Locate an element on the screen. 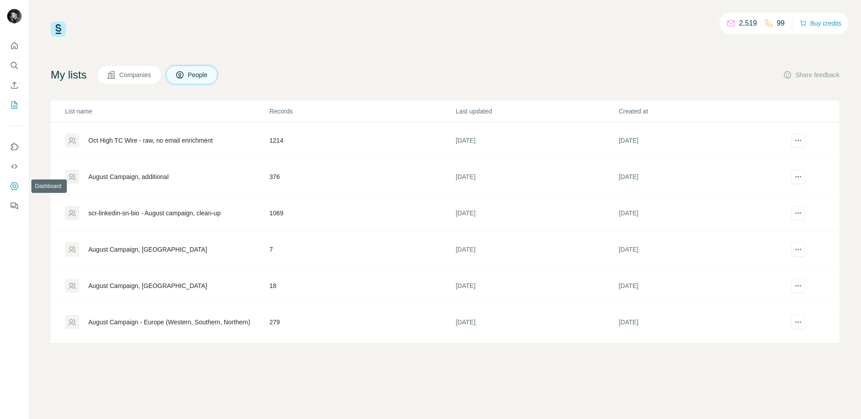 The width and height of the screenshot is (861, 419). p: Created at is located at coordinates (700, 111).